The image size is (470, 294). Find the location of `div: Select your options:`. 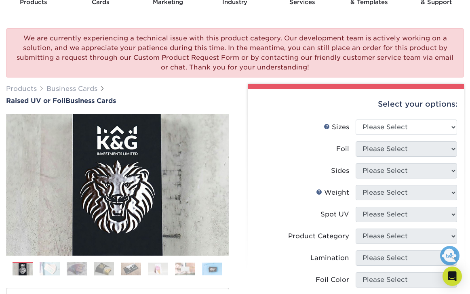

div: Select your options: is located at coordinates (356, 104).